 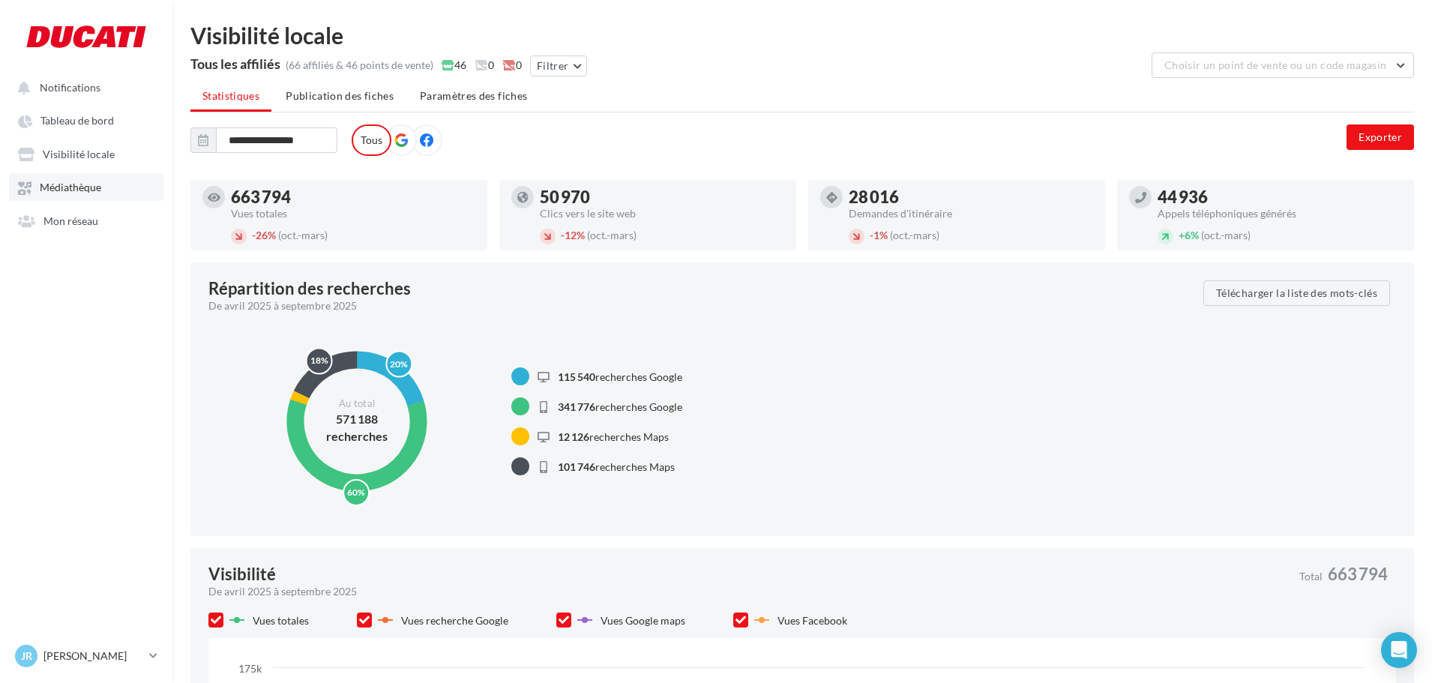 I want to click on span: 341 776, so click(x=577, y=406).